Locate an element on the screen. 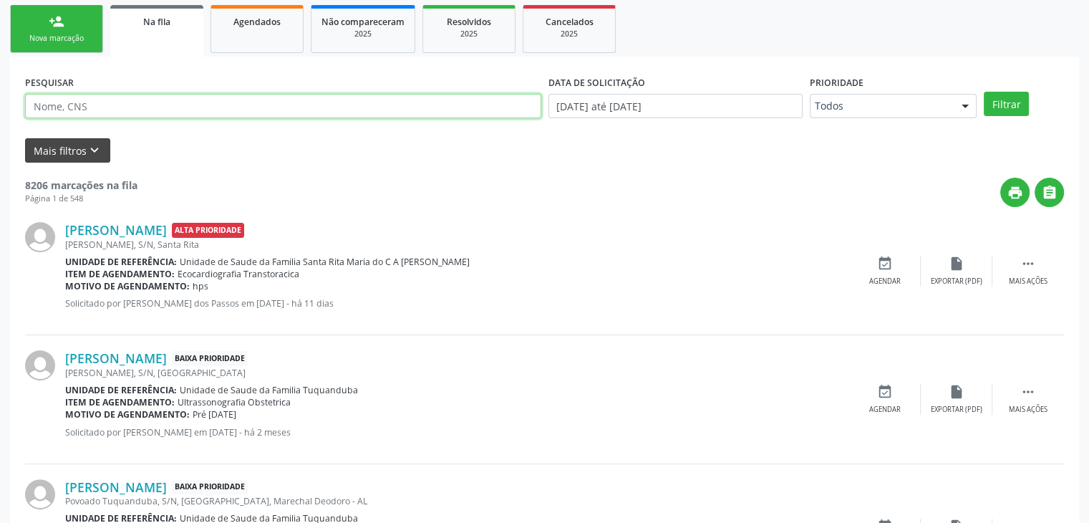 The image size is (1089, 523). i: print is located at coordinates (1016, 193).